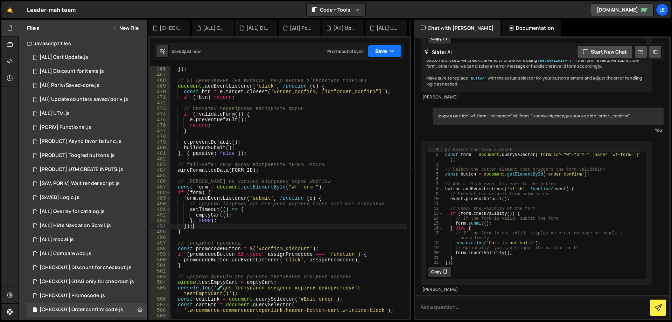 The width and height of the screenshot is (672, 322). Describe the element at coordinates (160, 142) in the screenshot. I see `div: 479` at that location.